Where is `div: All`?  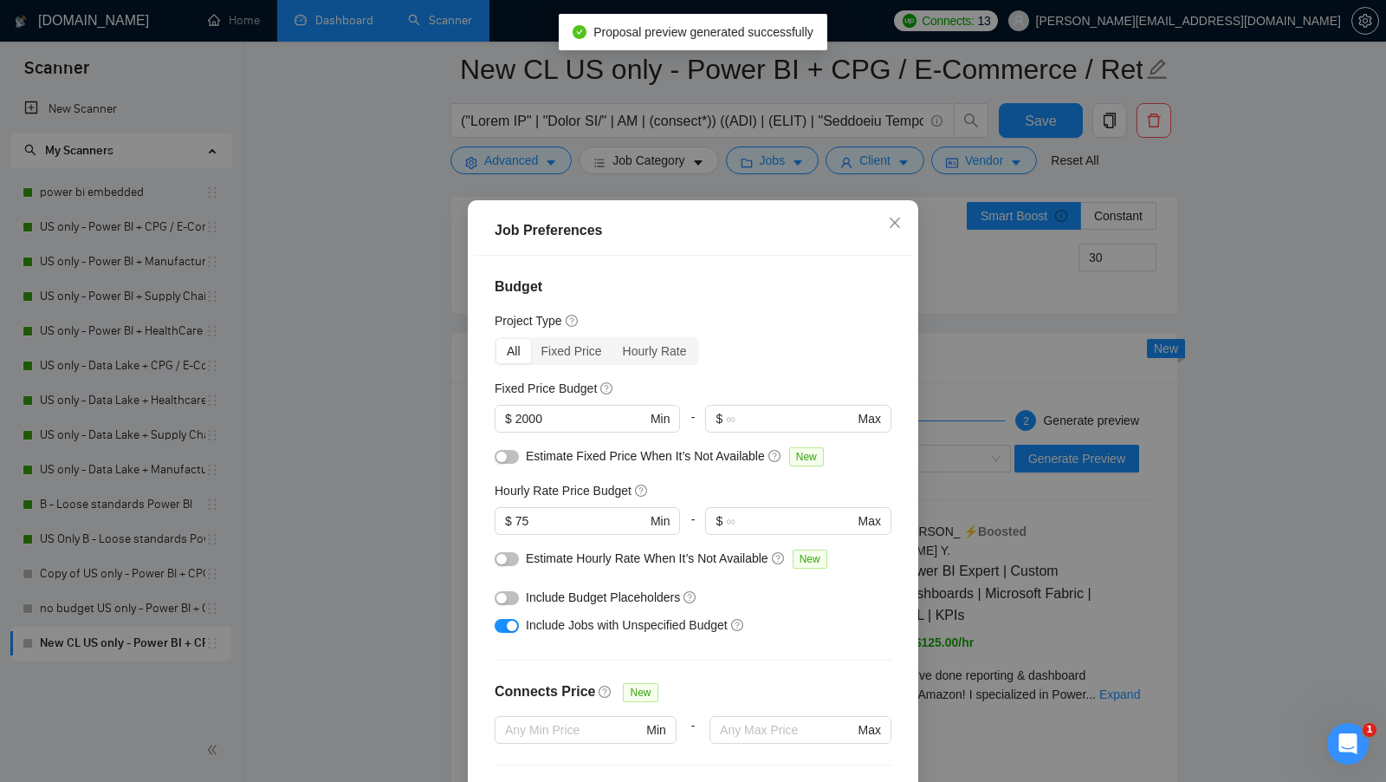 div: All is located at coordinates (514, 351).